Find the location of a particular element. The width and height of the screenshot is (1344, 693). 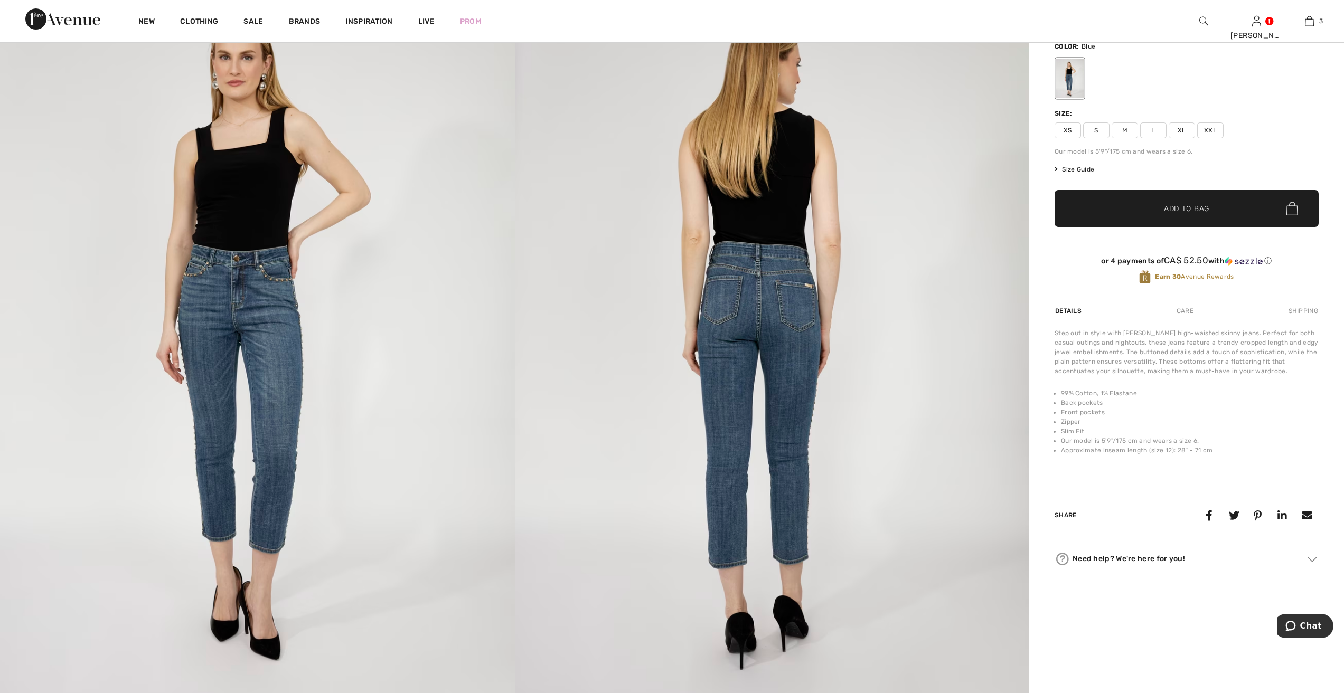

li: Slim Fit is located at coordinates (1190, 431).